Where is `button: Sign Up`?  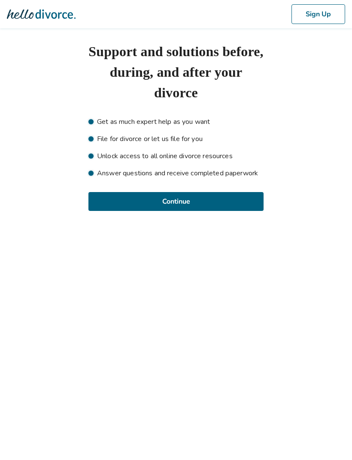
button: Sign Up is located at coordinates (318, 14).